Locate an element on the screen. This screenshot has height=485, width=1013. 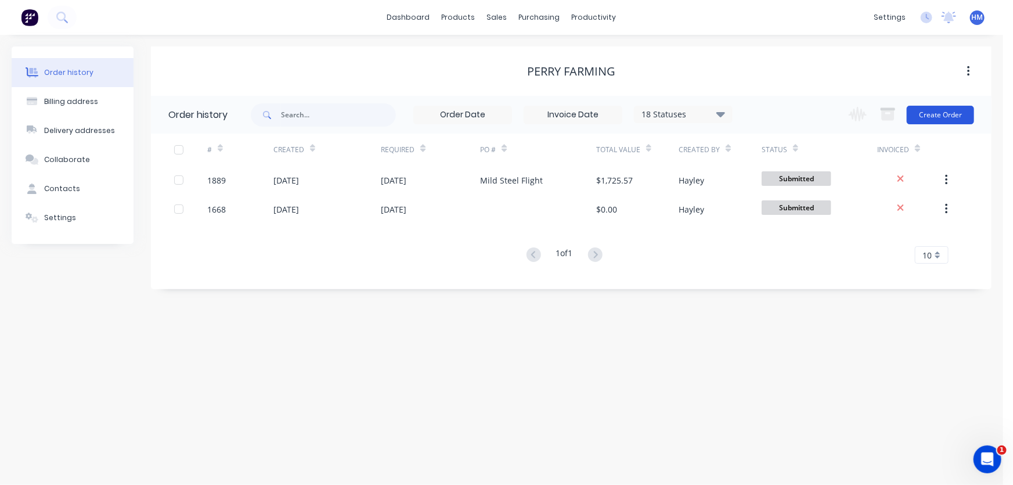
div: Settings is located at coordinates (60, 218).